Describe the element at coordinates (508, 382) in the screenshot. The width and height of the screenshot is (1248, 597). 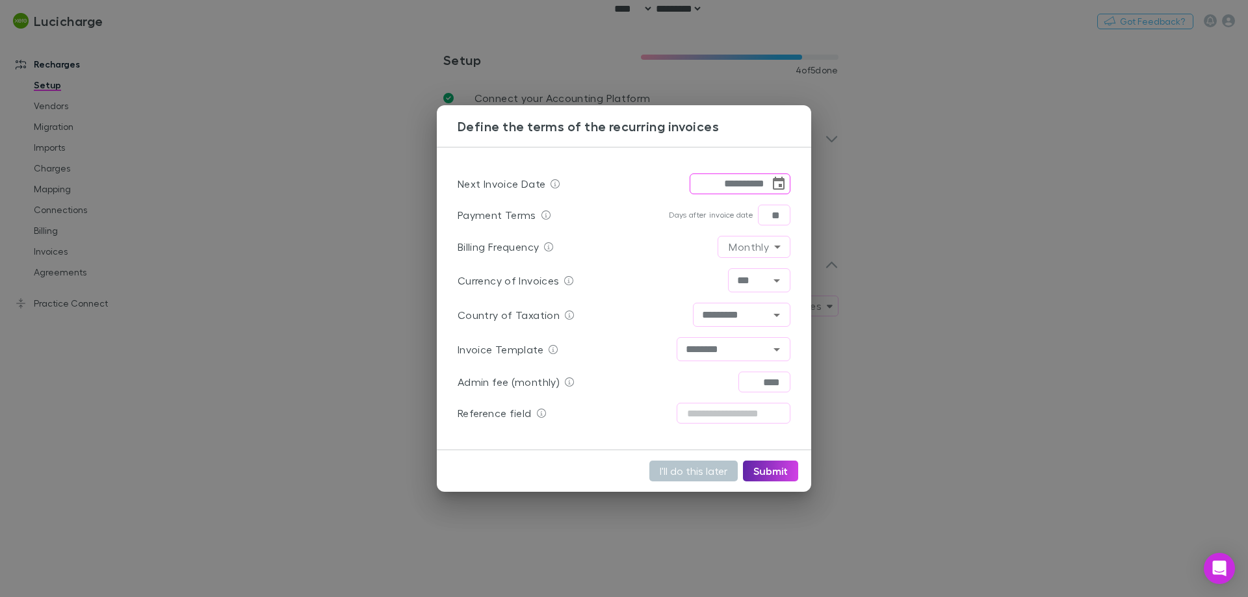
I see `p: Admin fee (monthly)` at that location.